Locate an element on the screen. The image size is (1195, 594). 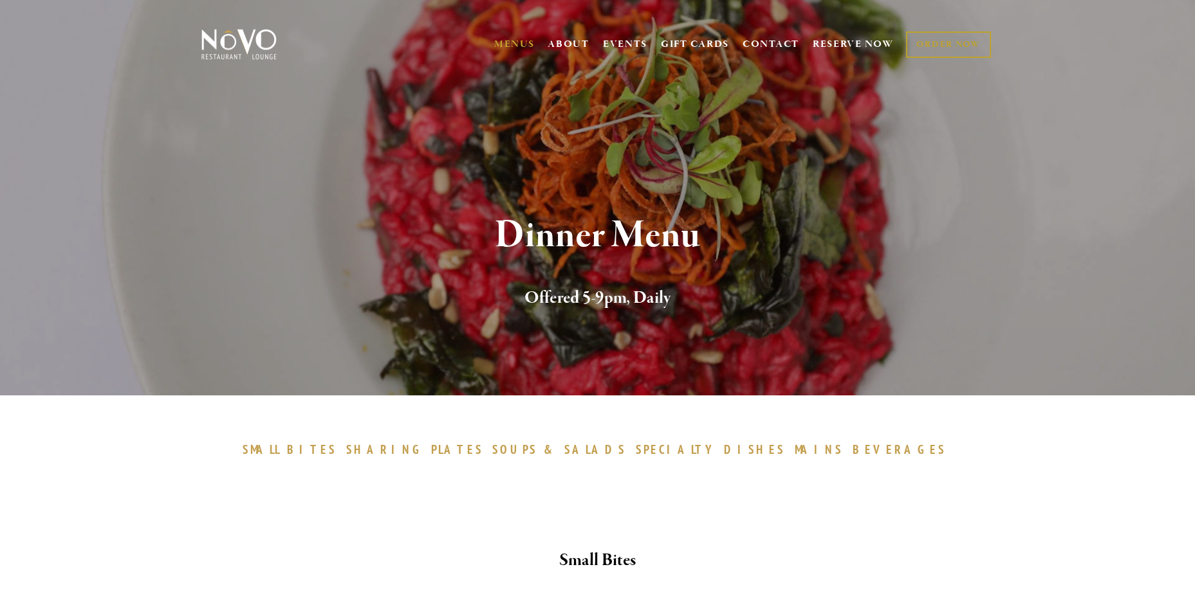
span: BEVERAGES is located at coordinates (899, 450).